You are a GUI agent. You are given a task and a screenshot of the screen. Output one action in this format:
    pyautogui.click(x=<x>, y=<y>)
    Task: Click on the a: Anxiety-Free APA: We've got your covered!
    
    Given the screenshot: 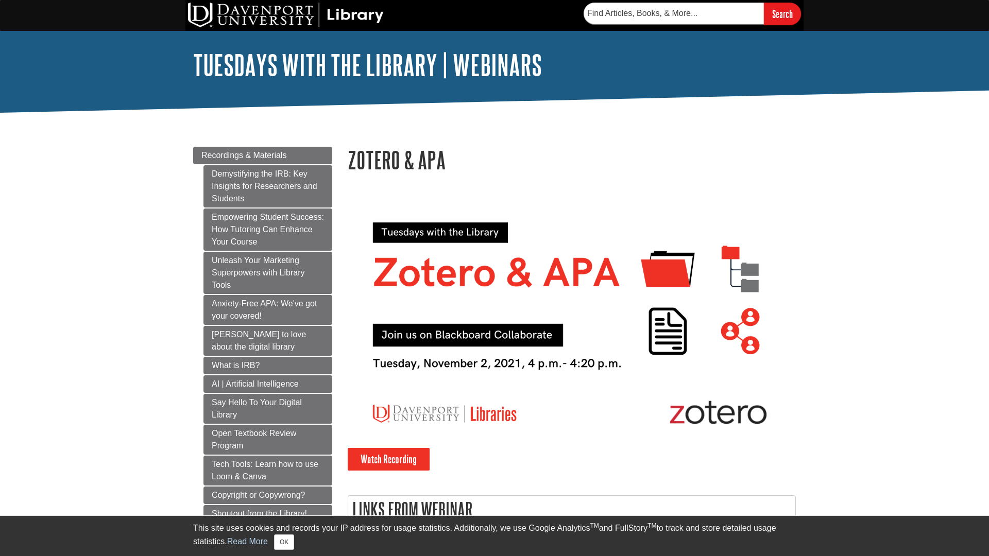 What is the action you would take?
    pyautogui.click(x=268, y=310)
    